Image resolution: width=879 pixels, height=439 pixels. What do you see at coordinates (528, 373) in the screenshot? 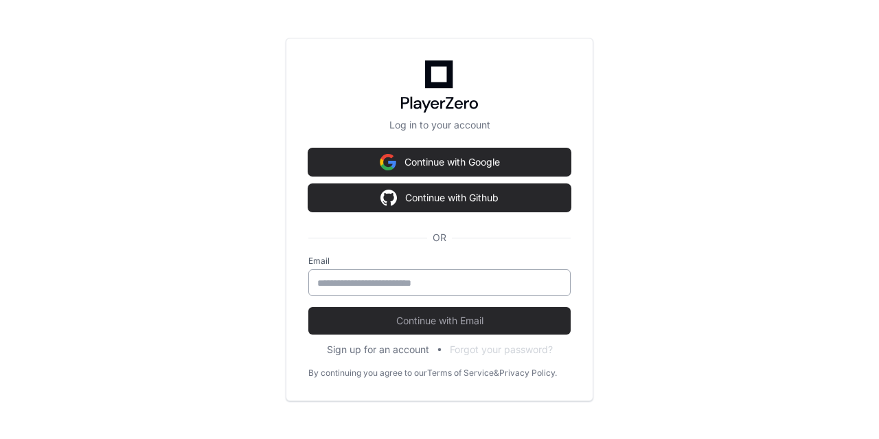
I see `a: Privacy Policy.` at bounding box center [528, 373].